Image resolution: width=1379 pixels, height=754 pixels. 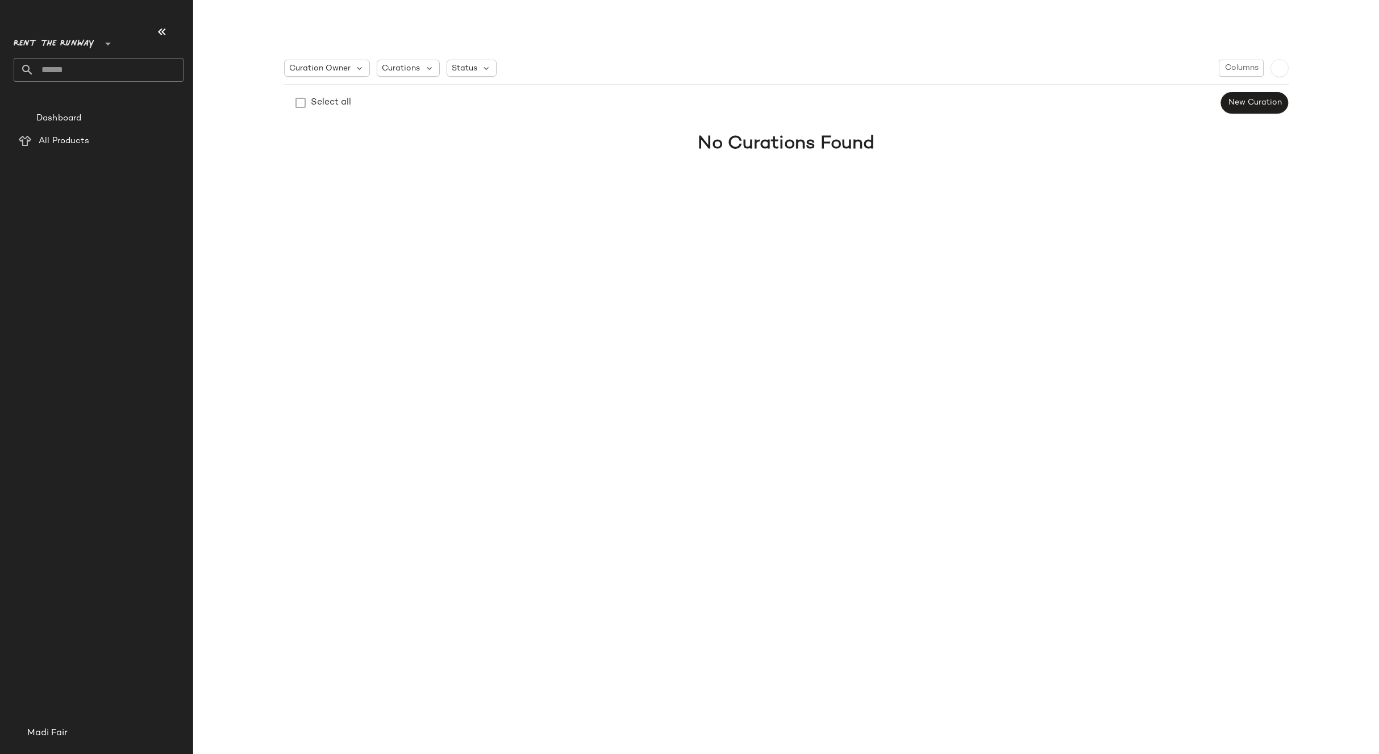 I want to click on span: Dashboard, so click(x=59, y=118).